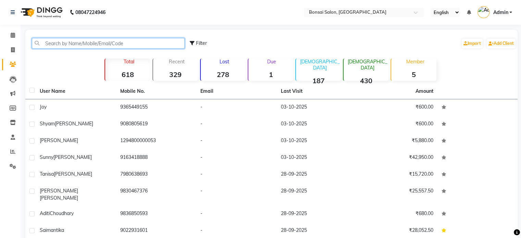 The height and width of the screenshot is (238, 521). I want to click on a: Add Client, so click(501, 43).